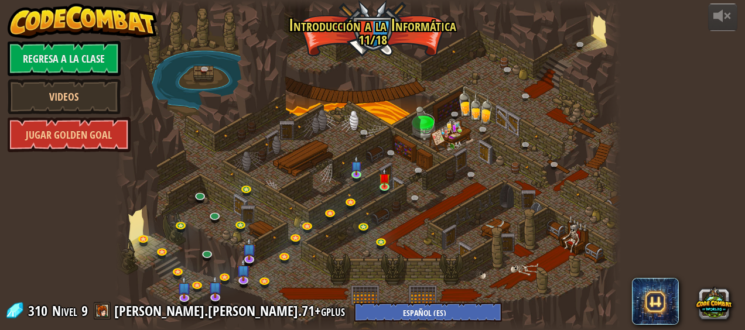  Describe the element at coordinates (84, 311) in the screenshot. I see `span: 9` at that location.